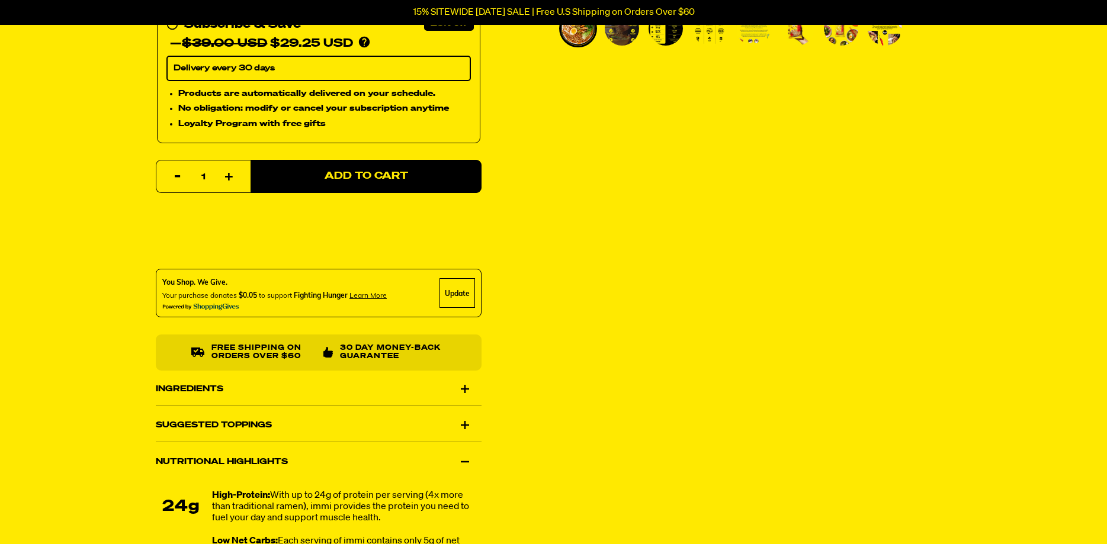  I want to click on li: Go to slide 3, so click(666, 28).